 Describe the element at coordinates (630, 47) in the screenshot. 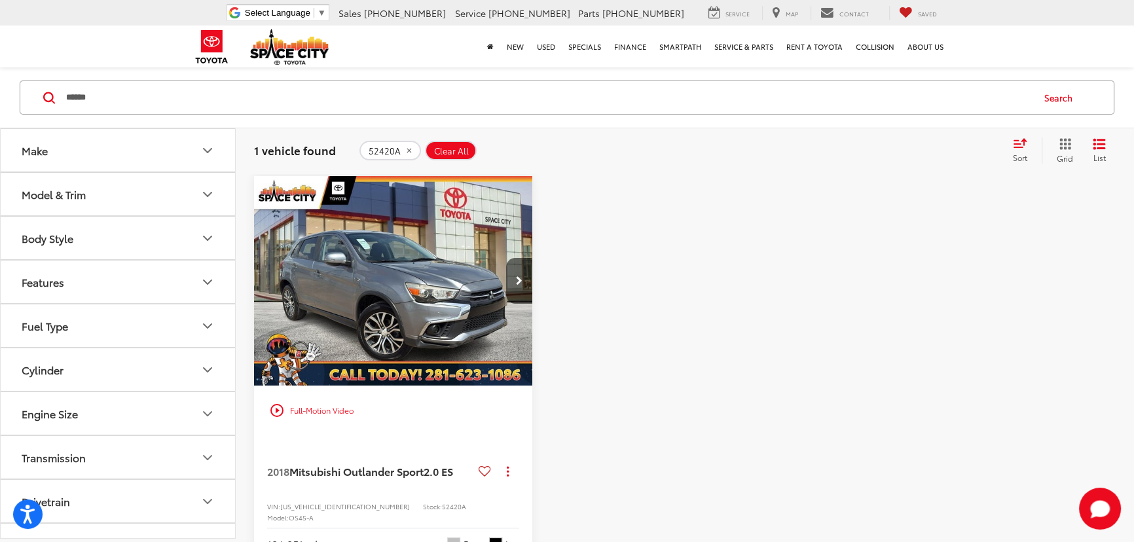

I see `a: Finance` at that location.